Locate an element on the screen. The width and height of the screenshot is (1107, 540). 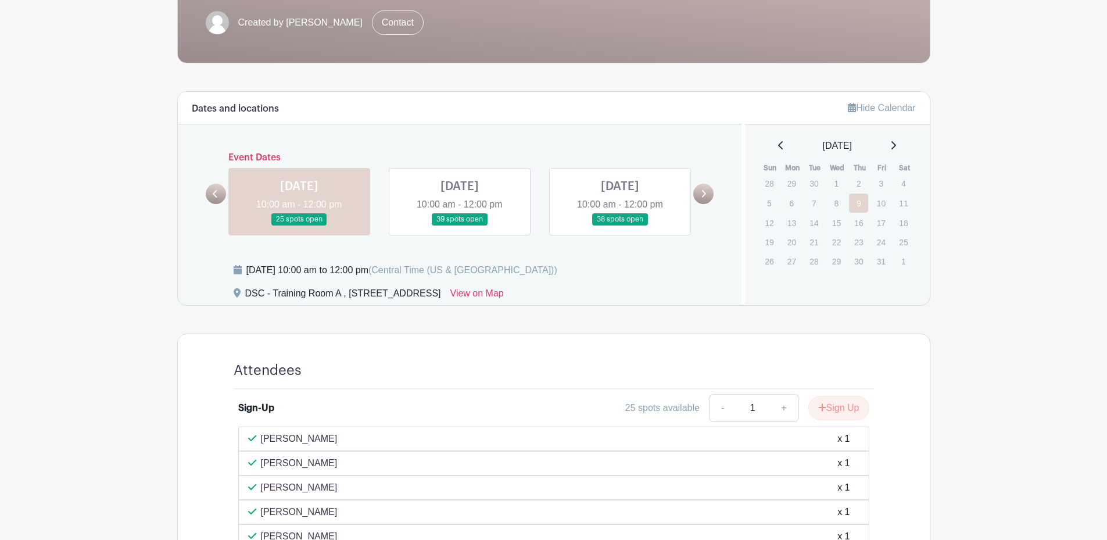
p: 11 is located at coordinates (903, 203).